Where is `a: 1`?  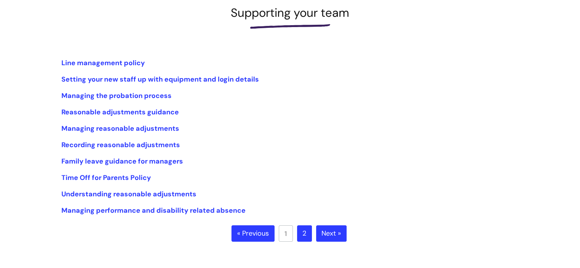 a: 1 is located at coordinates (286, 234).